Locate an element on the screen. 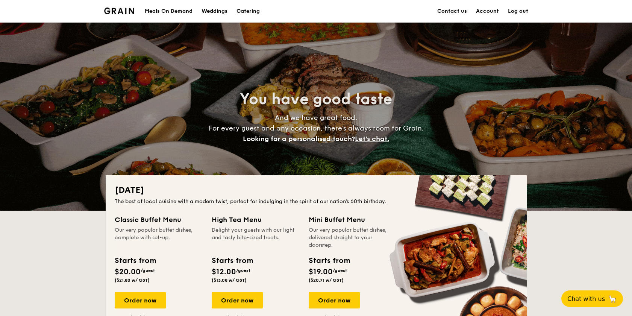  span: Chat with us is located at coordinates (586, 298).